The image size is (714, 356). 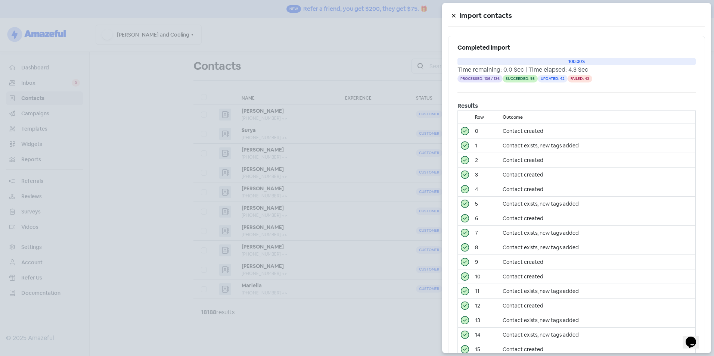 What do you see at coordinates (486, 248) in the screenshot?
I see `td: 8` at bounding box center [486, 248].